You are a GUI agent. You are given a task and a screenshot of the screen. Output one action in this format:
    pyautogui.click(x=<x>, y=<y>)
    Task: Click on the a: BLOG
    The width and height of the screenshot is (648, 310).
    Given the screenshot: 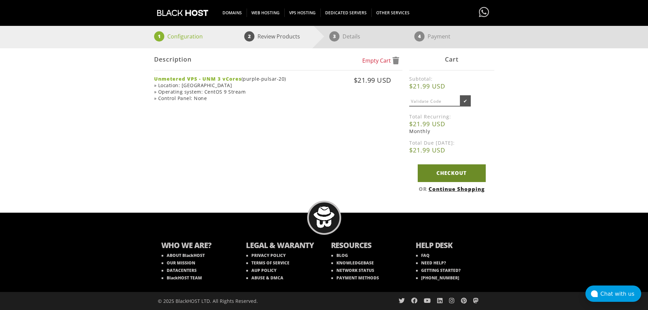 What is the action you would take?
    pyautogui.click(x=339, y=255)
    